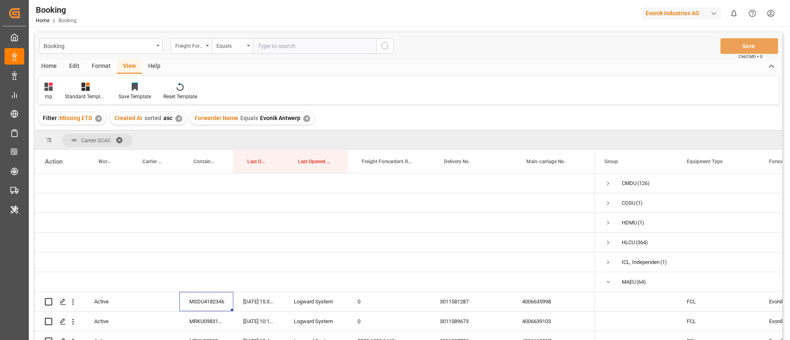 The height and width of the screenshot is (340, 790). Describe the element at coordinates (682, 13) in the screenshot. I see `div: Evonik Industries AG` at that location.